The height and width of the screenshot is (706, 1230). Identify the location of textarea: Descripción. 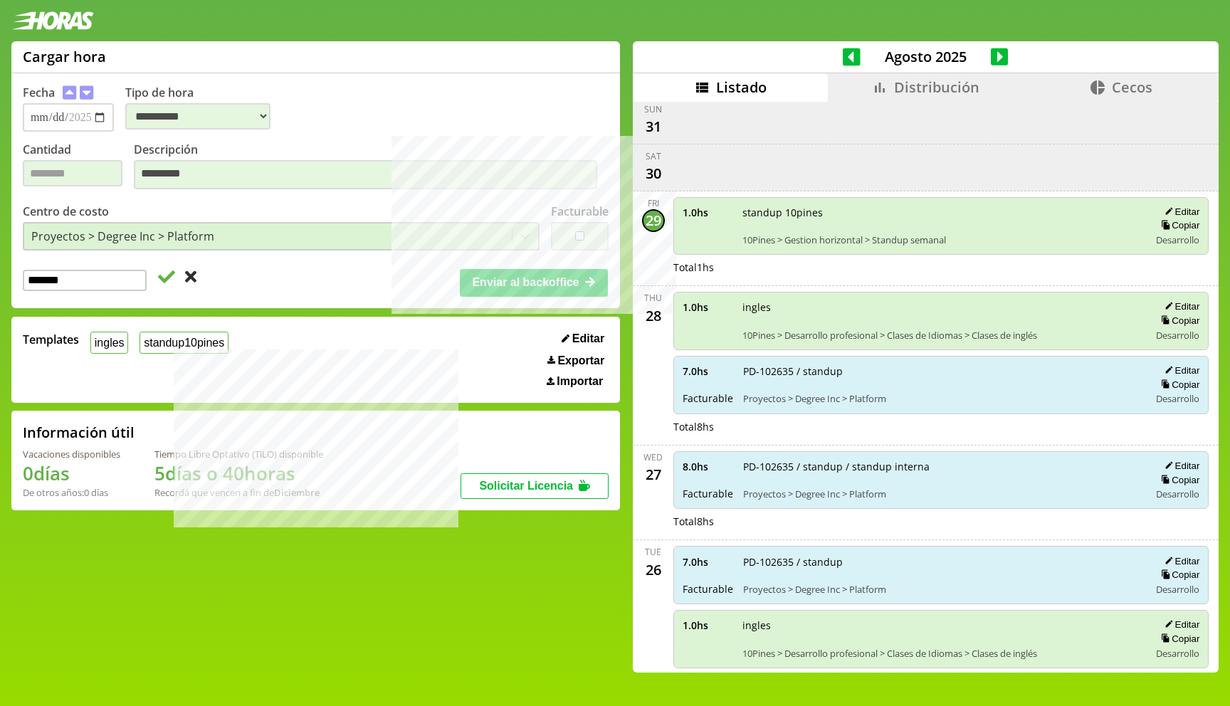
(365, 175).